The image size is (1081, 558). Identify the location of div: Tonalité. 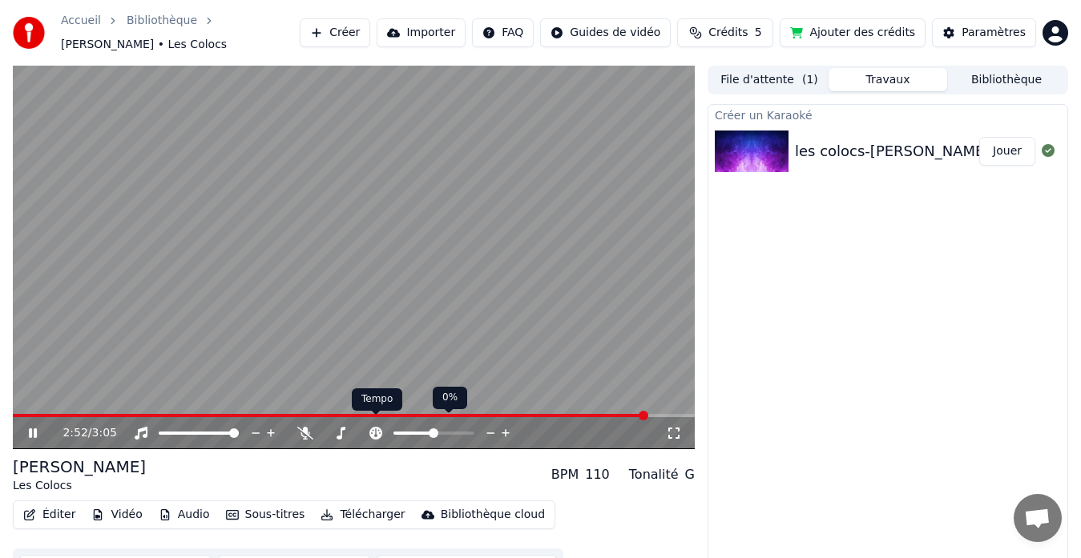
(654, 475).